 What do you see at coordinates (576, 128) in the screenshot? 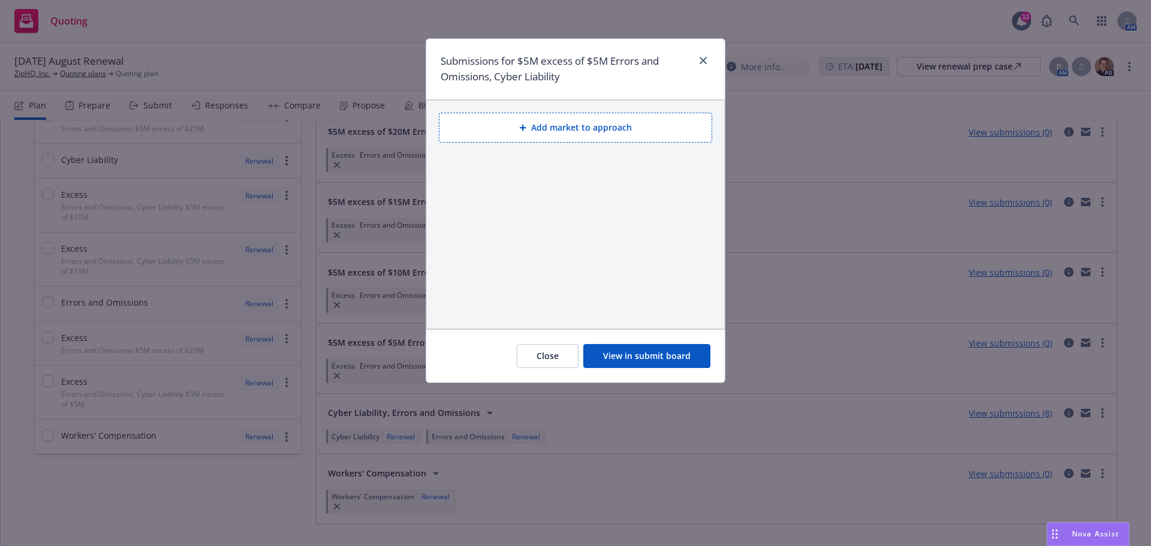
I see `button: Add market to approach` at bounding box center [576, 128].